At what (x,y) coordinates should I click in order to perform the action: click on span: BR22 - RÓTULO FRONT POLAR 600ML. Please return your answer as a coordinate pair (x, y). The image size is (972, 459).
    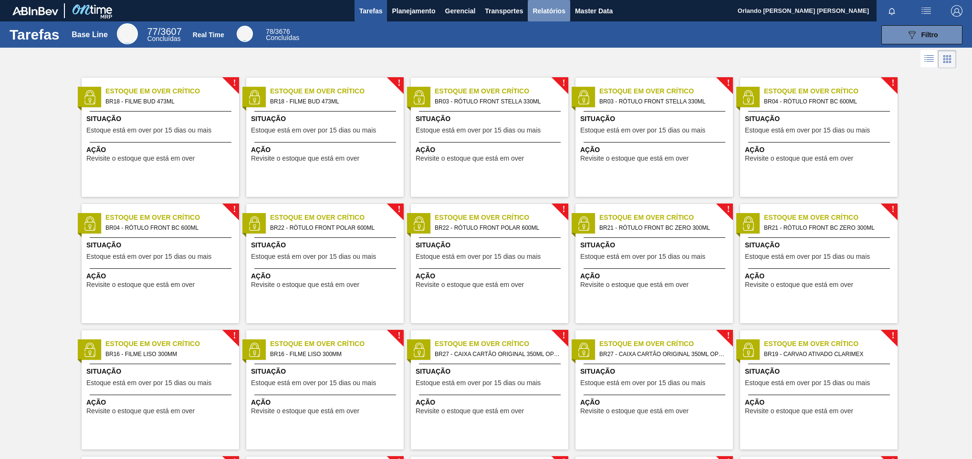
    Looking at the image, I should click on (497, 228).